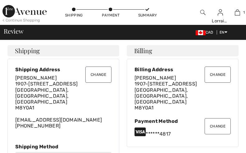 The height and width of the screenshot is (153, 246). What do you see at coordinates (143, 51) in the screenshot?
I see `span: Billing` at bounding box center [143, 51].